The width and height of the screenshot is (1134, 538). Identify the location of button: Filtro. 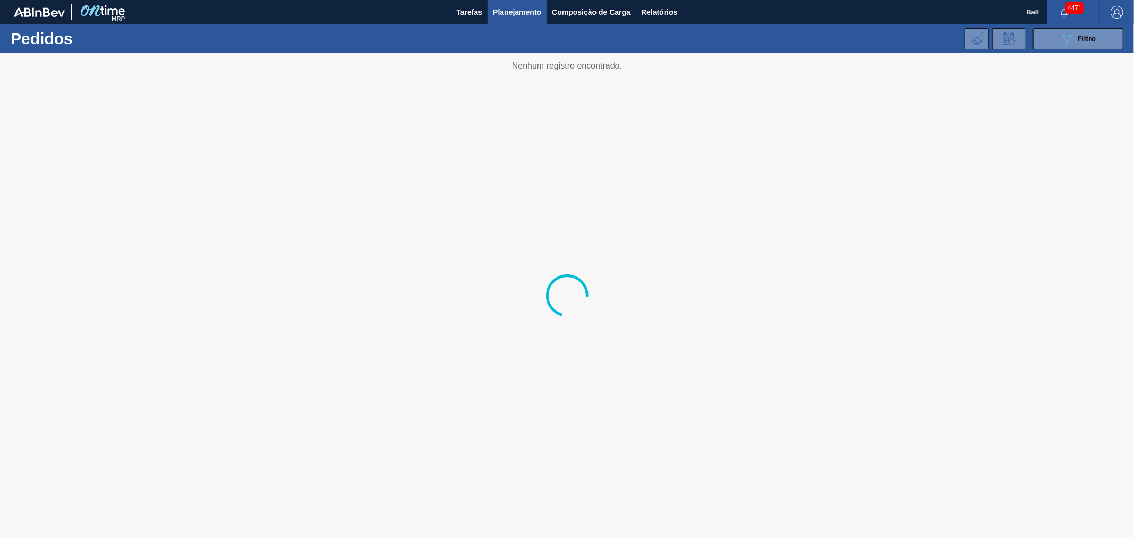
(1078, 39).